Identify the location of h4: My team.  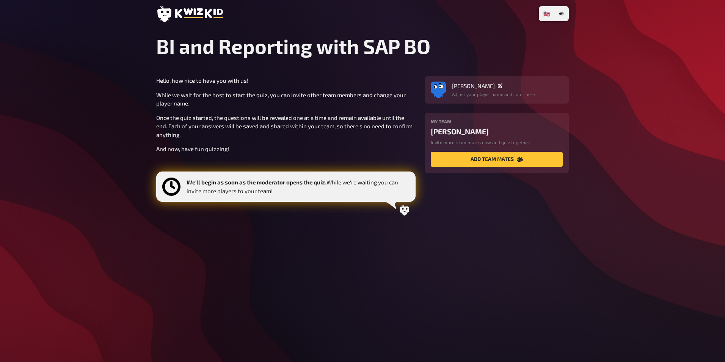
(497, 121).